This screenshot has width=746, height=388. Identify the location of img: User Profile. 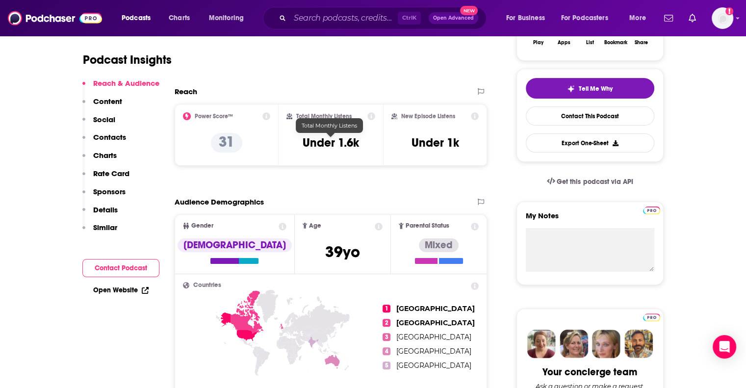
(722, 18).